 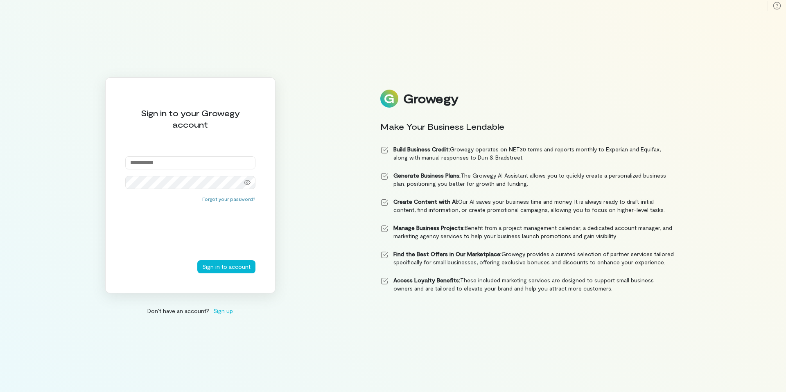 What do you see at coordinates (447, 254) in the screenshot?
I see `strong: Find the Best Offers in Our Marketplace:` at bounding box center [447, 254].